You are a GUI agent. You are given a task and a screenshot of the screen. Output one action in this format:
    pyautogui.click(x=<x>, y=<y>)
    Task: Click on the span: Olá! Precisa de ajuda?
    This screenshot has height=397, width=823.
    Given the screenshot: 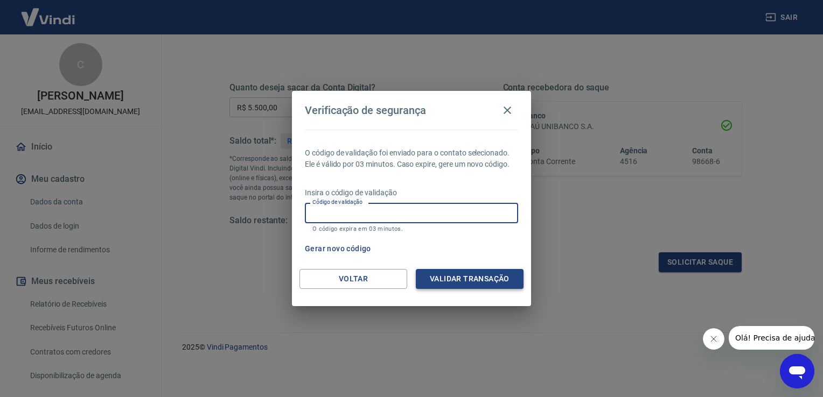 What is the action you would take?
    pyautogui.click(x=48, y=12)
    